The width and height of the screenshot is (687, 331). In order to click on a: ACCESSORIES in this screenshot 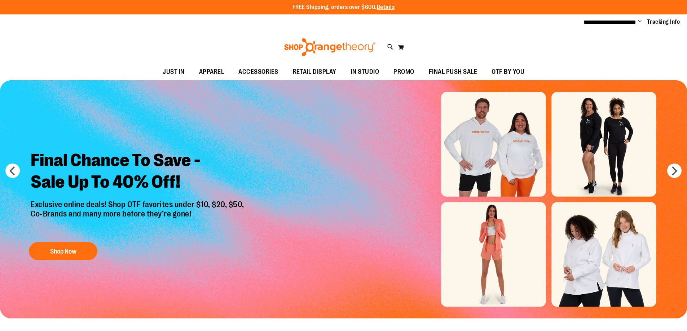, I will do `click(258, 72)`.